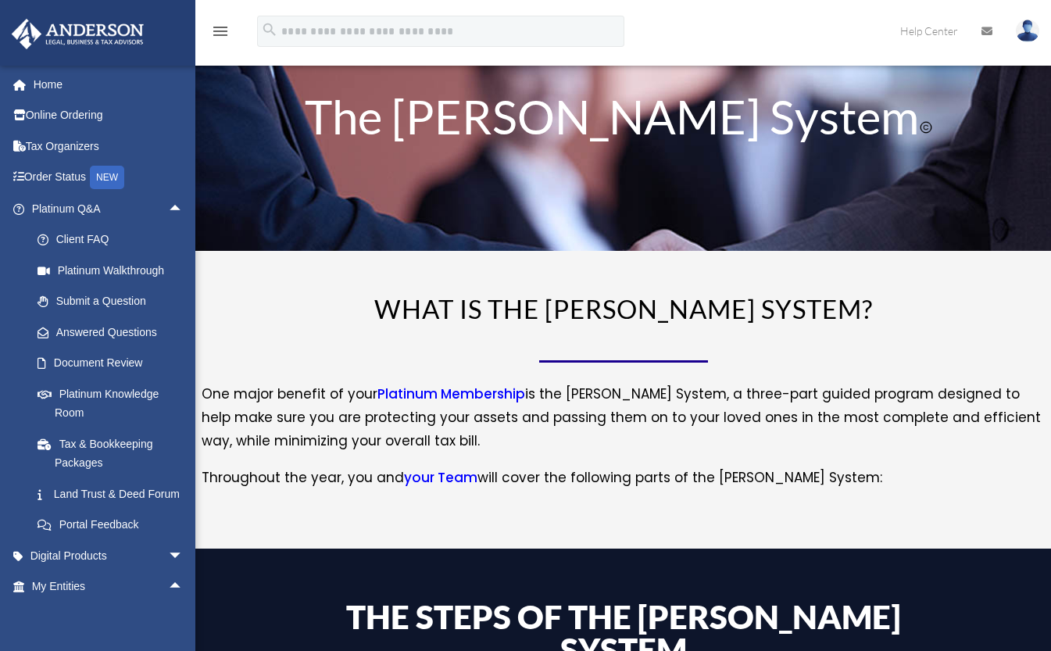 This screenshot has height=651, width=1051. Describe the element at coordinates (114, 453) in the screenshot. I see `a: Tax & Bookkeeping Packages` at that location.